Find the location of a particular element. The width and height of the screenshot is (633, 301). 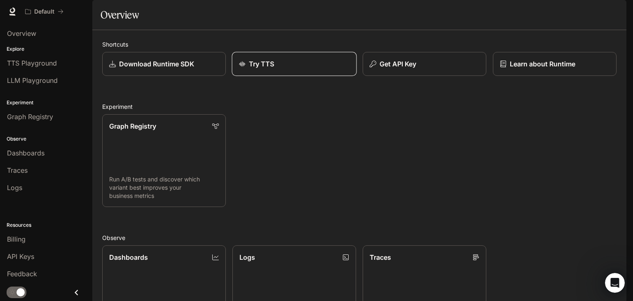

h2: Observe is located at coordinates (359, 237).